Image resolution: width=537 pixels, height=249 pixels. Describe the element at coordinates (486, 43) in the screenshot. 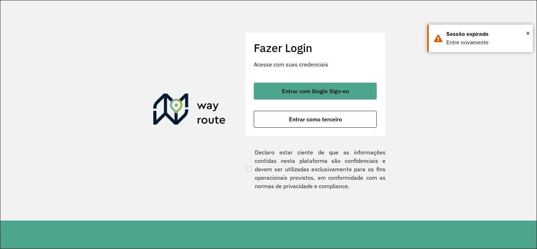

I see `div: Entre novamente` at that location.